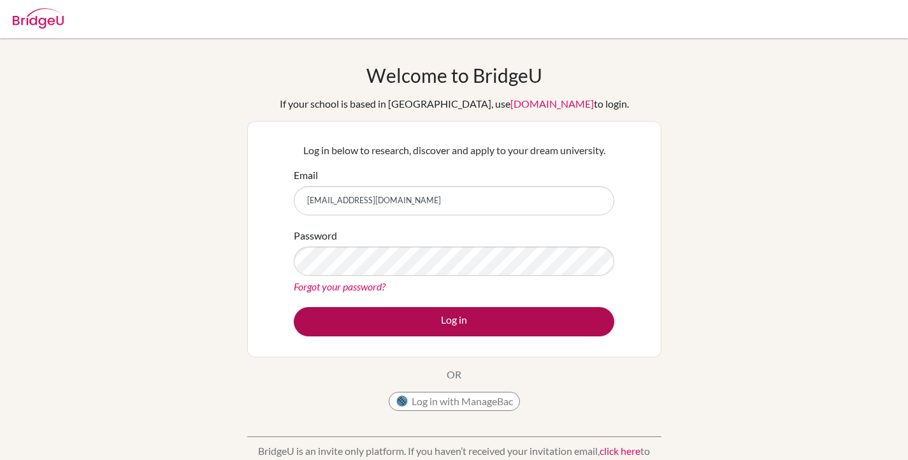  Describe the element at coordinates (454, 150) in the screenshot. I see `p: Log in below to research, discover and apply to your dream university.` at that location.